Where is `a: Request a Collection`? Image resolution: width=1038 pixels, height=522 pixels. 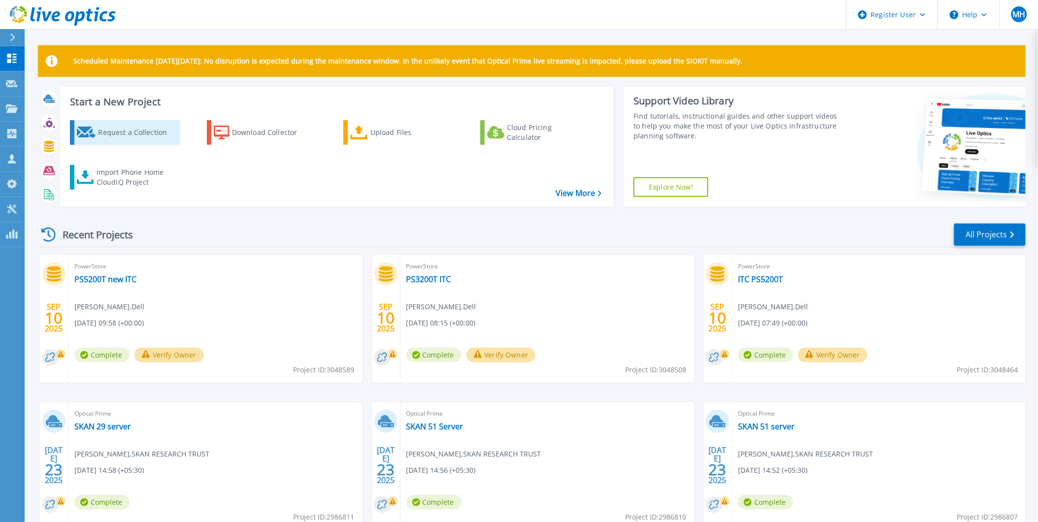
a: Request a Collection is located at coordinates (125, 132).